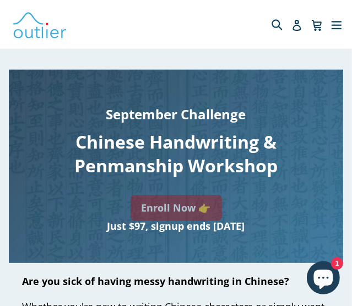 The image size is (352, 306). I want to click on h2: September Challenge, so click(176, 114).